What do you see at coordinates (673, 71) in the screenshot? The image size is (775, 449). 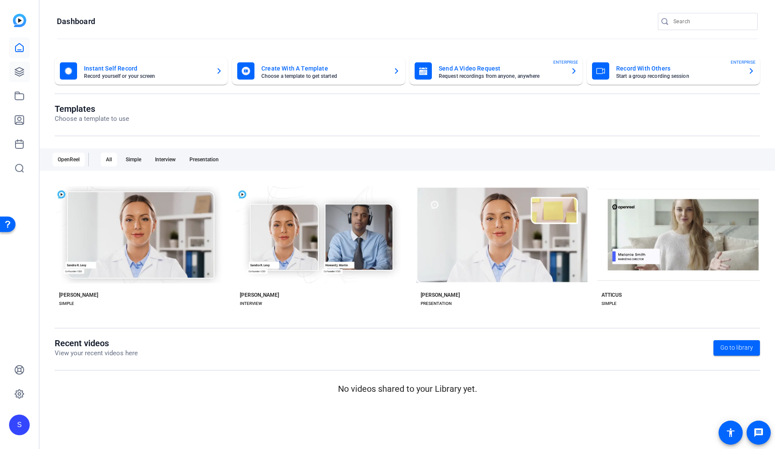 I see `button: Record With OthersStart a group recording sessionENTERPRISE` at bounding box center [673, 71].